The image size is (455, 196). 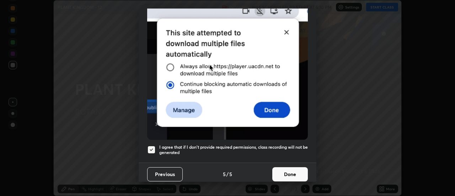 I want to click on h5: I agree that if I don't provide required permissions, class recording will not be generated, so click(x=233, y=150).